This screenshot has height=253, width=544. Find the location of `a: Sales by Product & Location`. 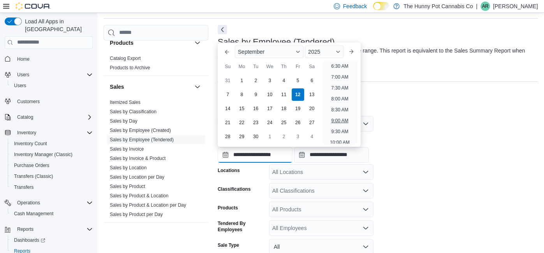

a: Sales by Product & Location is located at coordinates (139, 196).